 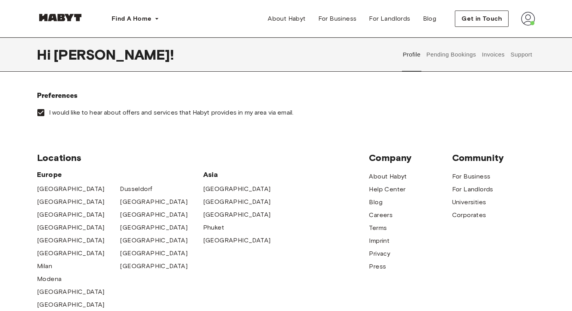 What do you see at coordinates (470, 202) in the screenshot?
I see `span: Universities` at bounding box center [470, 202].